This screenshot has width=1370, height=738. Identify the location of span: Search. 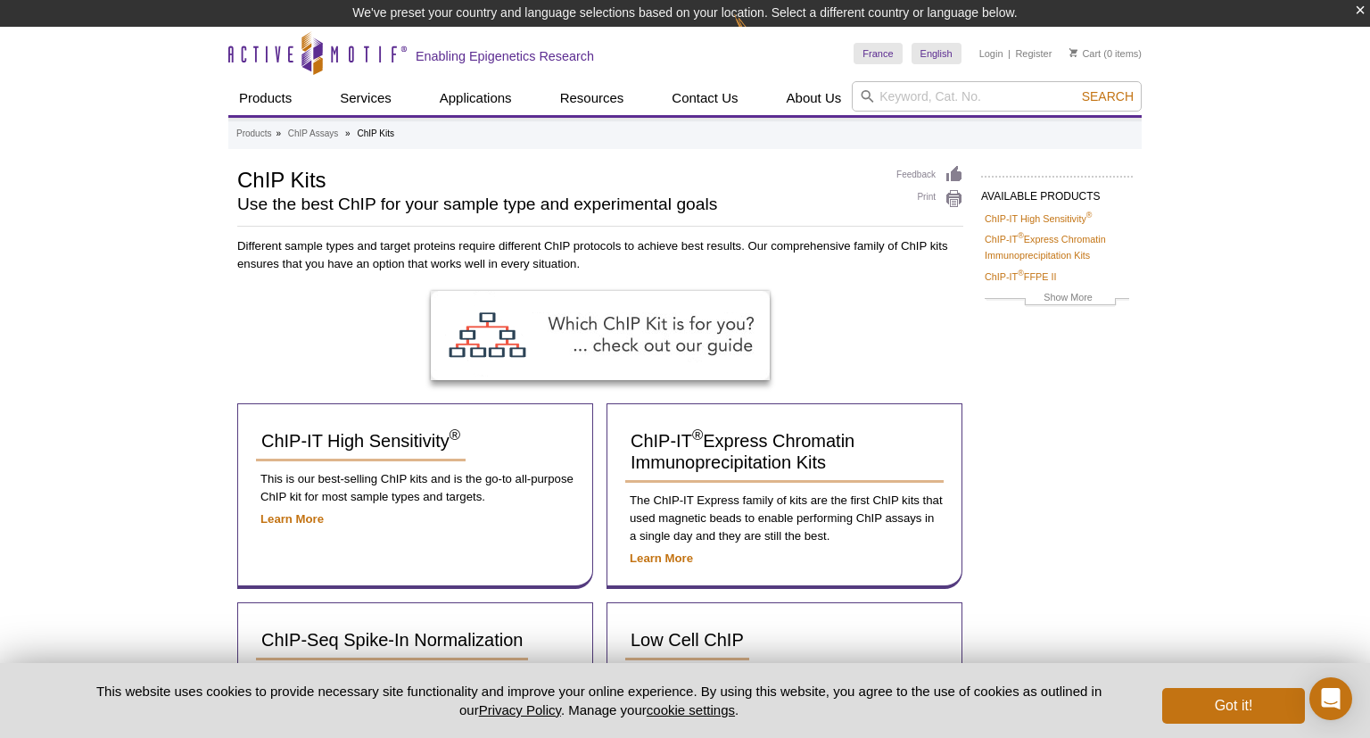
(1108, 96).